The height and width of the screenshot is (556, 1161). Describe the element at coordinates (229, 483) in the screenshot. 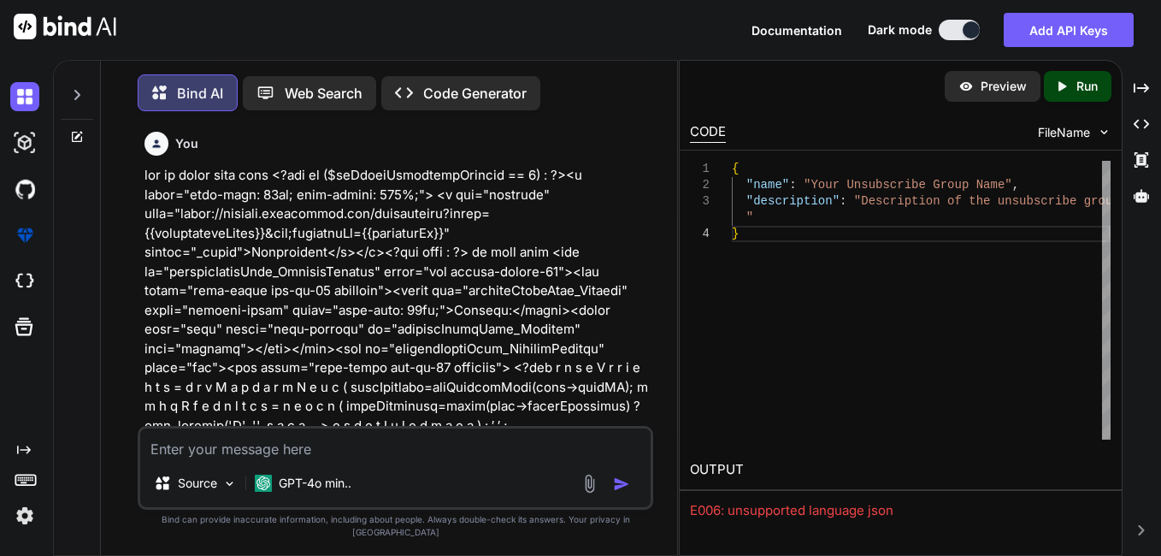

I see `img: Pick Models` at that location.